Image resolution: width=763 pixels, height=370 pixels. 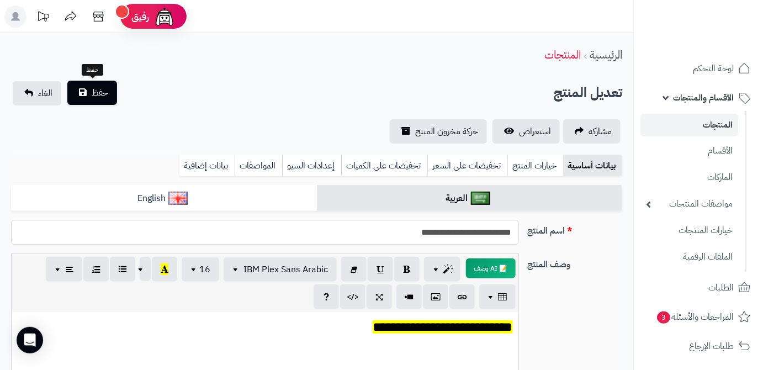 I want to click on img: ai-face.png, so click(x=164, y=17).